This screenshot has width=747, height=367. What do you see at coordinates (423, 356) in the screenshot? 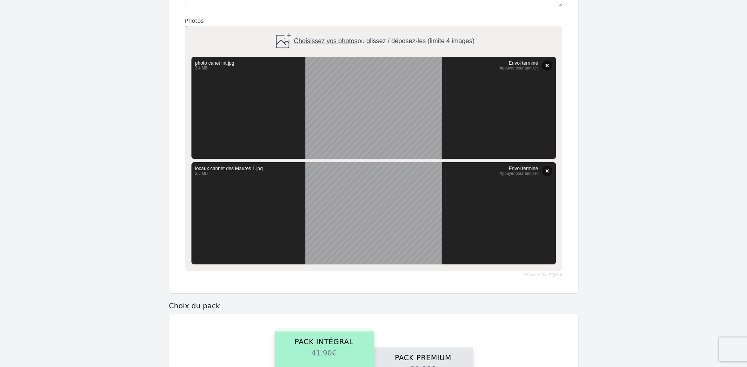
I see `h1: Pack Premium` at bounding box center [423, 356].